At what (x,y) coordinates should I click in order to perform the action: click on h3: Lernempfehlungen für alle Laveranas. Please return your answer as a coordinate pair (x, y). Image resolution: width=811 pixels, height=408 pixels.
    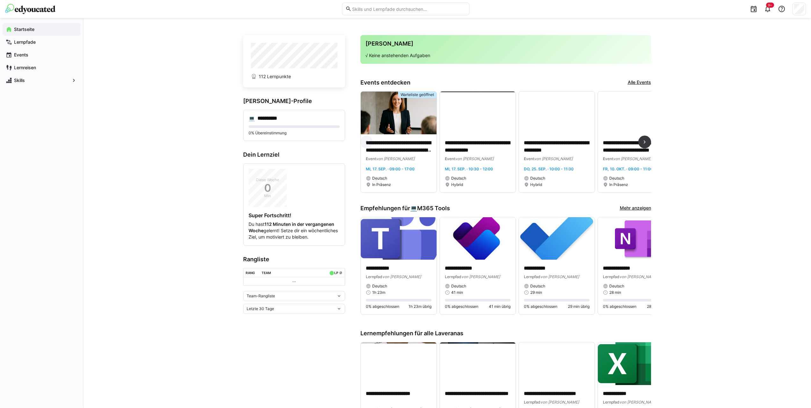
    Looking at the image, I should click on (506, 333).